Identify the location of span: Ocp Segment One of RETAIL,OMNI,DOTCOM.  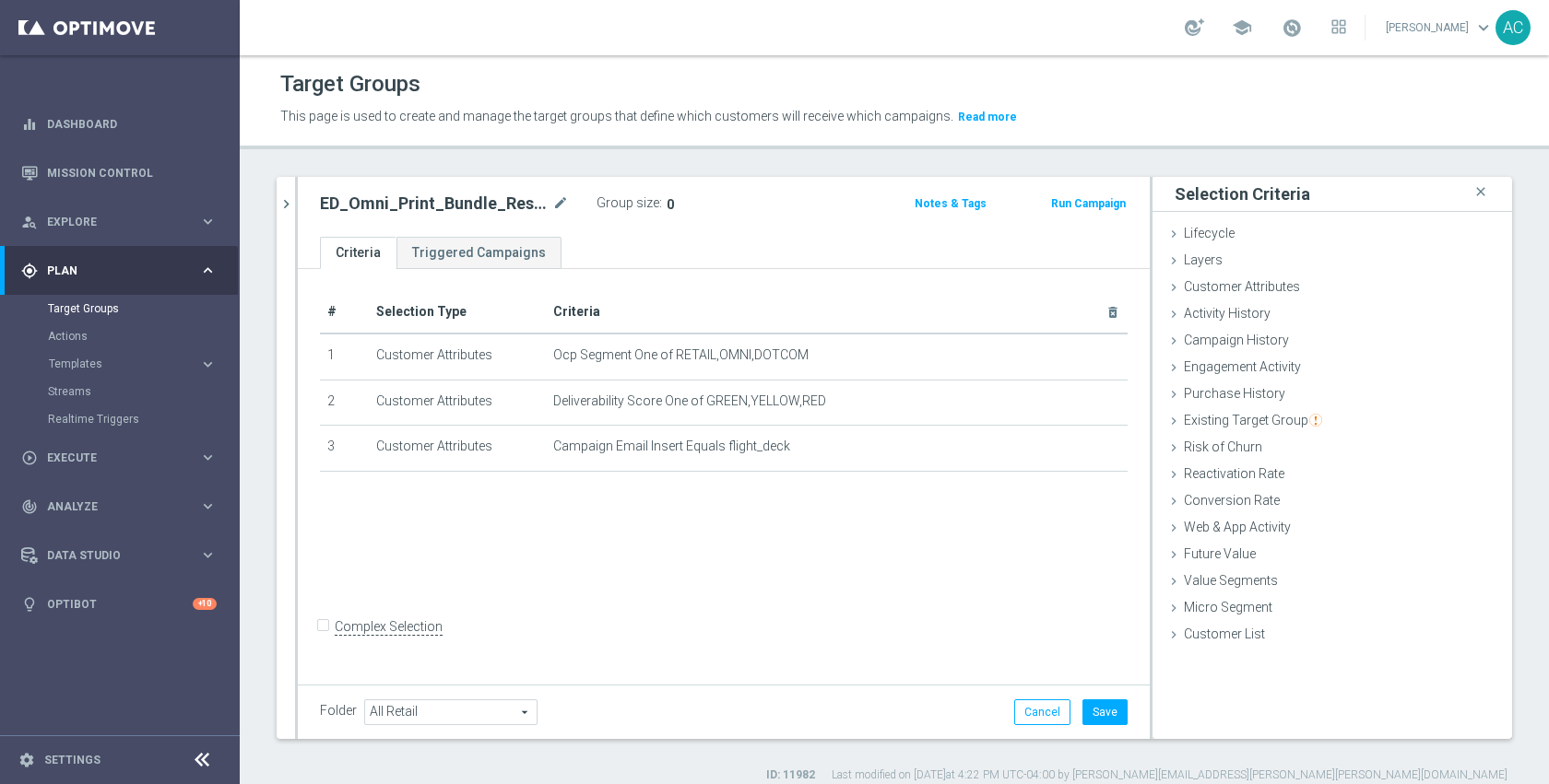
(681, 355).